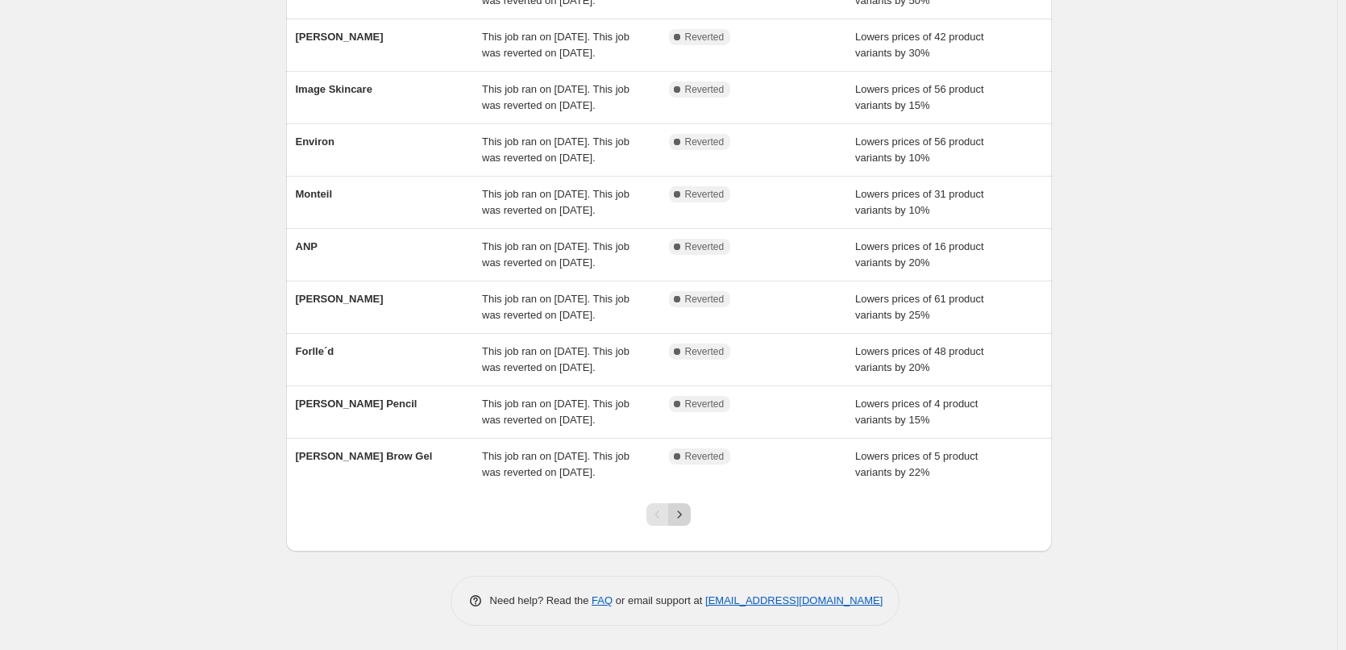 The height and width of the screenshot is (650, 1346). Describe the element at coordinates (659, 600) in the screenshot. I see `span: or email support at` at that location.